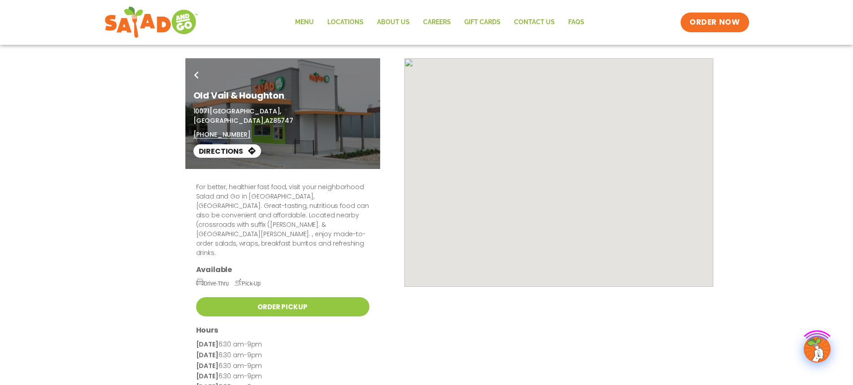  I want to click on span: ORDER NOW, so click(715, 22).